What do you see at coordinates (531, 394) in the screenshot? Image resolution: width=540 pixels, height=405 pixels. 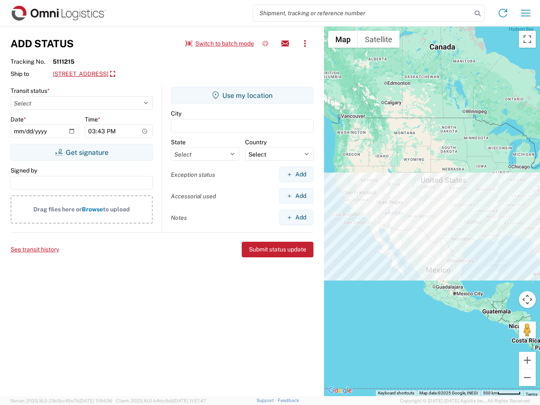 I see `a: Terms` at bounding box center [531, 394].